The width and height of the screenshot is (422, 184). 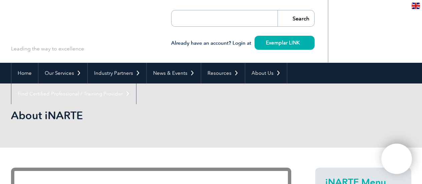 I want to click on a: Industry Partners, so click(x=117, y=73).